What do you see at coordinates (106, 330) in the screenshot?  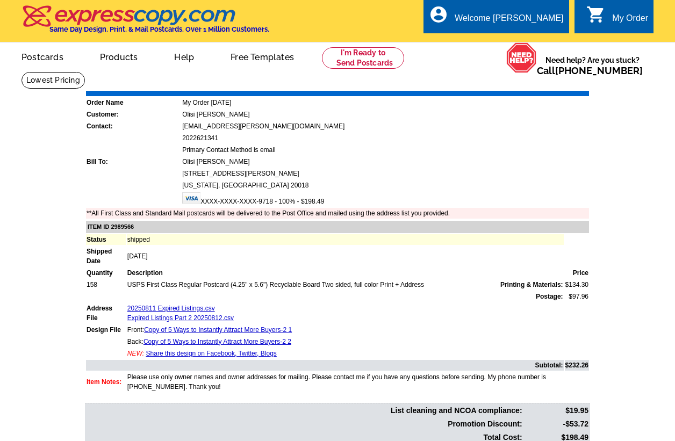 I see `td: Design File` at bounding box center [106, 330].